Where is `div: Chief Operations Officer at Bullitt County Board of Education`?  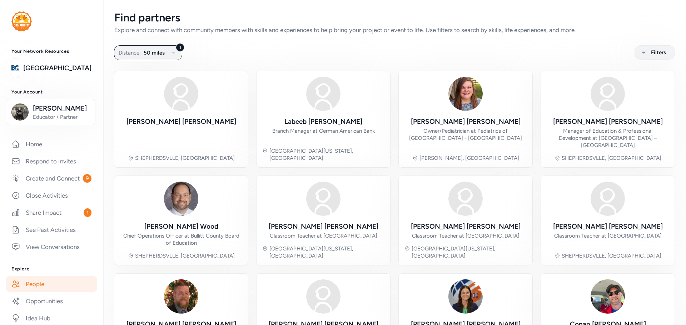
div: Chief Operations Officer at Bullitt County Board of Education is located at coordinates (181, 240).